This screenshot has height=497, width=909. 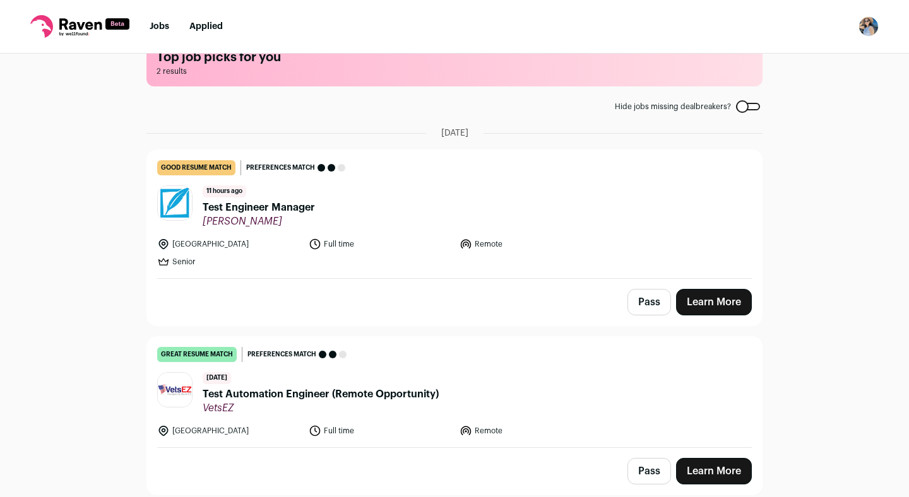 What do you see at coordinates (229, 262) in the screenshot?
I see `li: Senior` at bounding box center [229, 262].